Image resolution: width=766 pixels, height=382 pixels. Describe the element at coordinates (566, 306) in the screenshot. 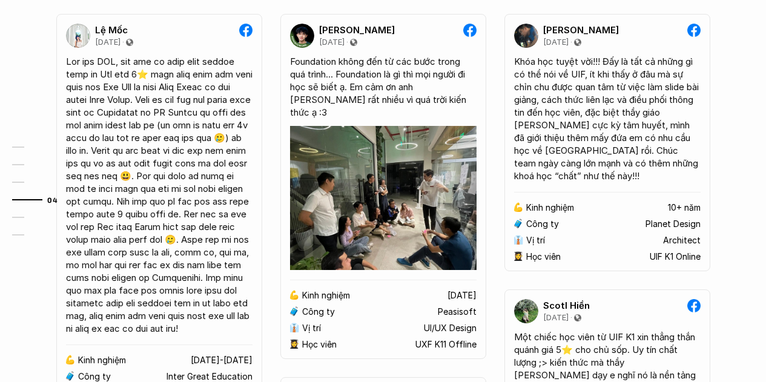

I see `p: Scotl Hiền` at that location.